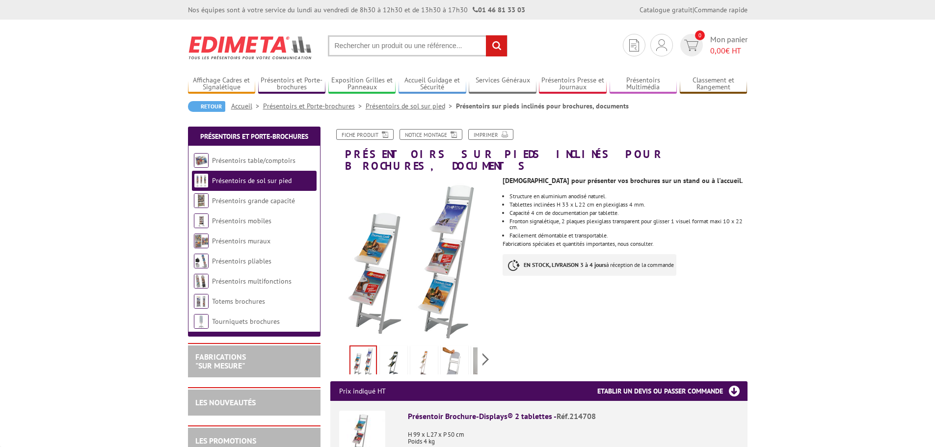 The image size is (935, 447). What do you see at coordinates (565, 265) in the screenshot?
I see `strong: EN STOCK, LIVRAISON 3 à 4 jours` at bounding box center [565, 265].